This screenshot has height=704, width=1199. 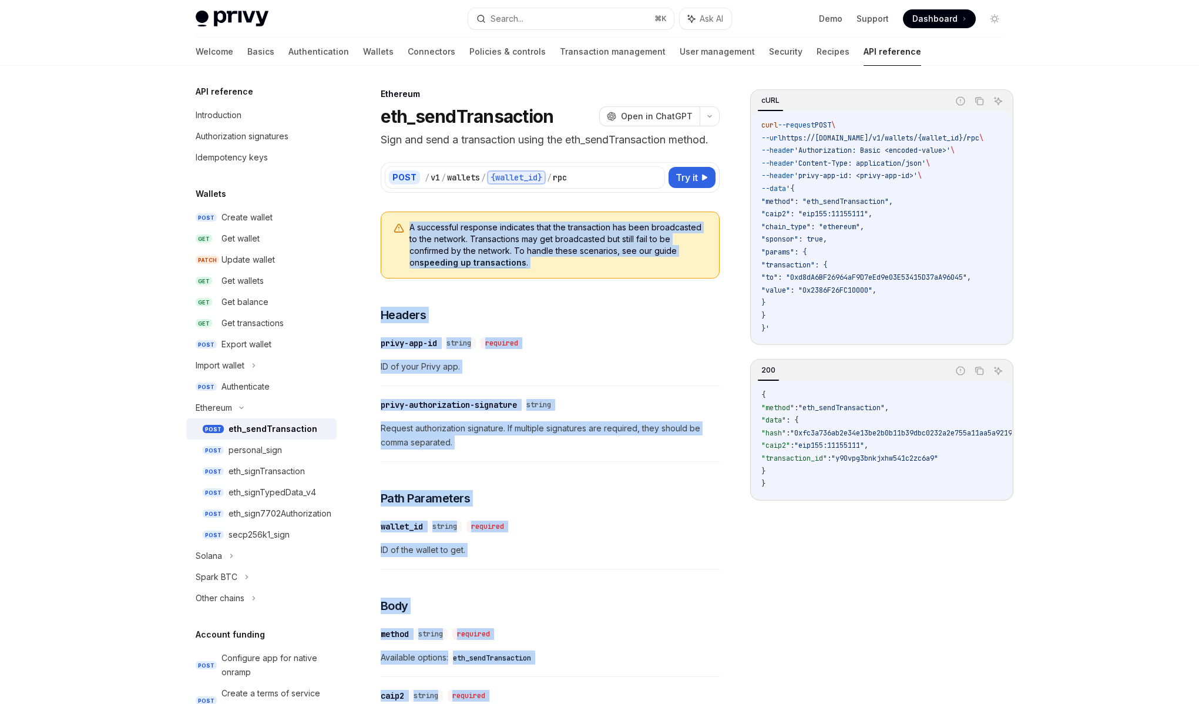 What do you see at coordinates (550, 435) in the screenshot?
I see `span: Request authorization signature. If multiple signatures are required, they should be comma separa...` at bounding box center [550, 435].